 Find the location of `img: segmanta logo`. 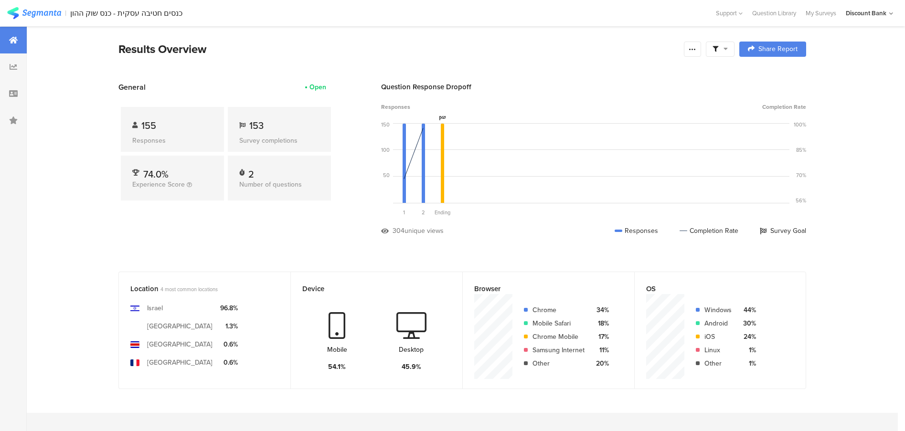

img: segmanta logo is located at coordinates (34, 13).